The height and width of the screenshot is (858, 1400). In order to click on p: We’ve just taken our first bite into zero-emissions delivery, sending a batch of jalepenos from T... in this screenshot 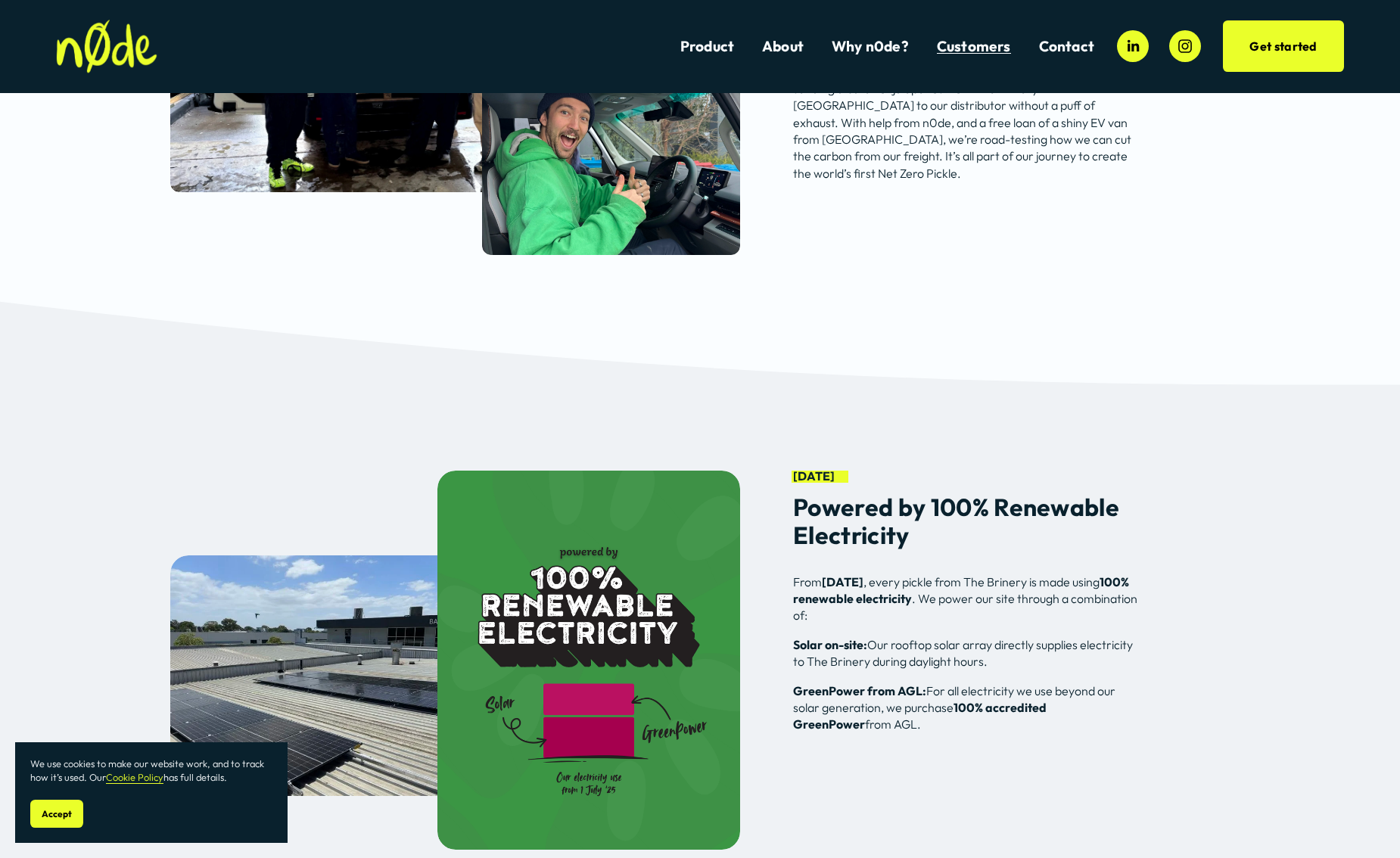, I will do `click(966, 122)`.